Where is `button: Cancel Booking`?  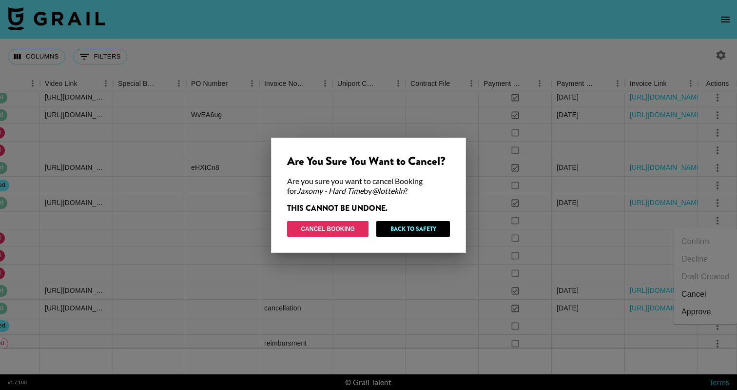 button: Cancel Booking is located at coordinates (328, 229).